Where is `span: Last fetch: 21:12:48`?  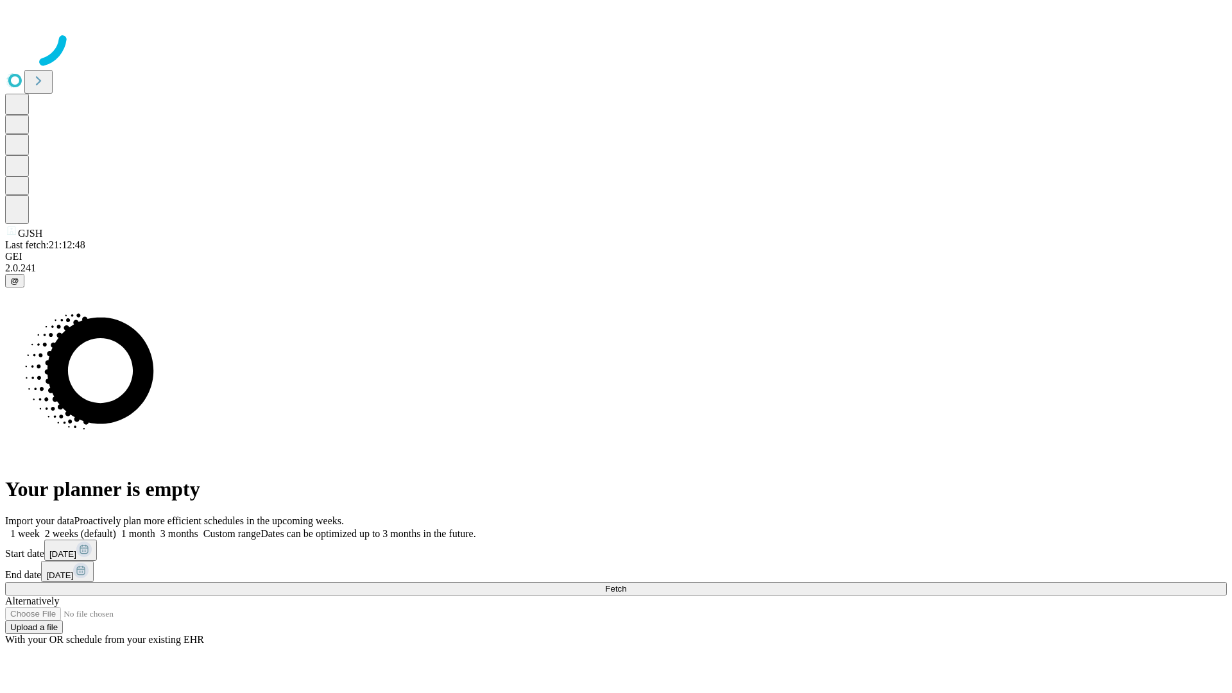 span: Last fetch: 21:12:48 is located at coordinates (45, 245).